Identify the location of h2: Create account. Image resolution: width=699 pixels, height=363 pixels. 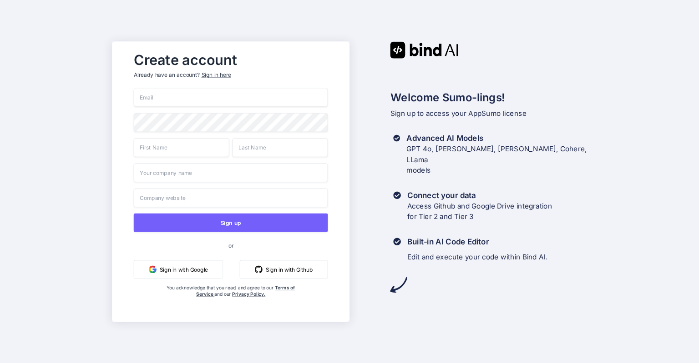
(230, 60).